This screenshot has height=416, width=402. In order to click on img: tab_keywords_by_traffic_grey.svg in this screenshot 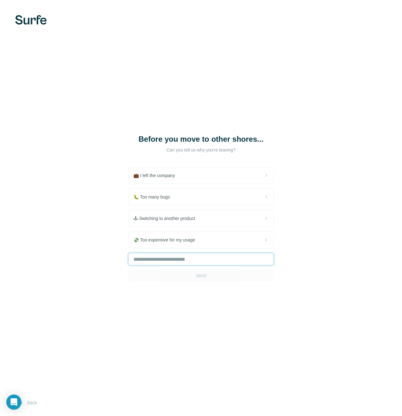, I will do `click(74, 39)`.